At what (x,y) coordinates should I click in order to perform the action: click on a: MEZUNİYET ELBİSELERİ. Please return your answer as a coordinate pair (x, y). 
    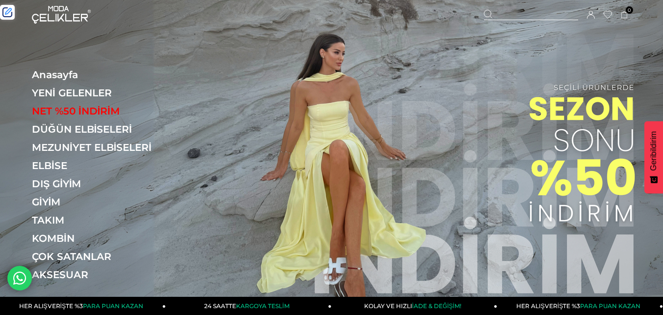
    Looking at the image, I should click on (99, 147).